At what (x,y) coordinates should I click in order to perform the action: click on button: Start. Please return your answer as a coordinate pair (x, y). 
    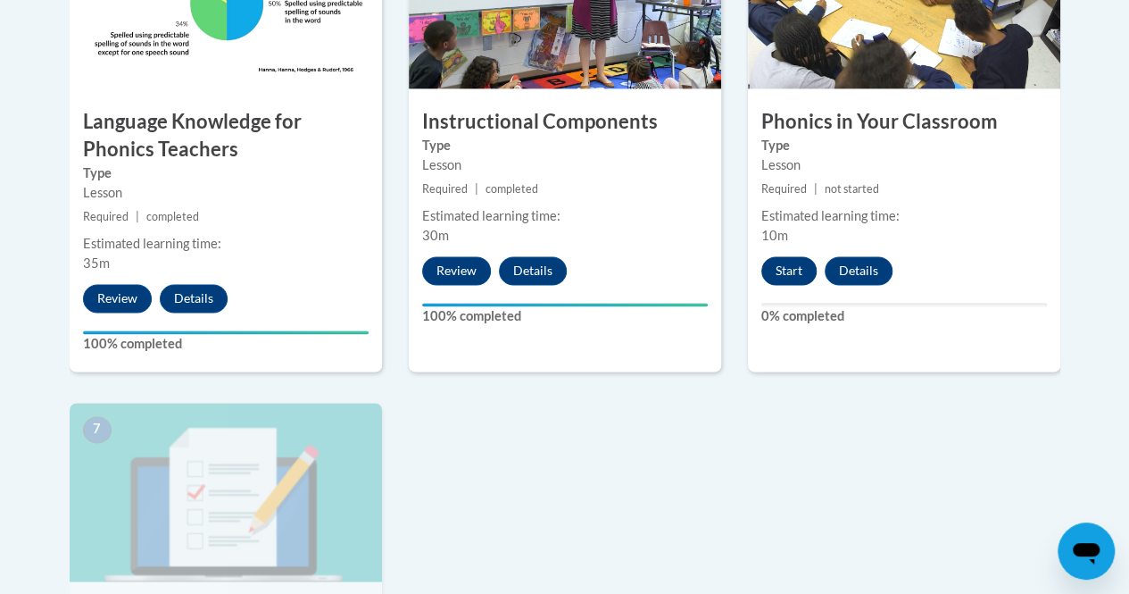
    Looking at the image, I should click on (789, 270).